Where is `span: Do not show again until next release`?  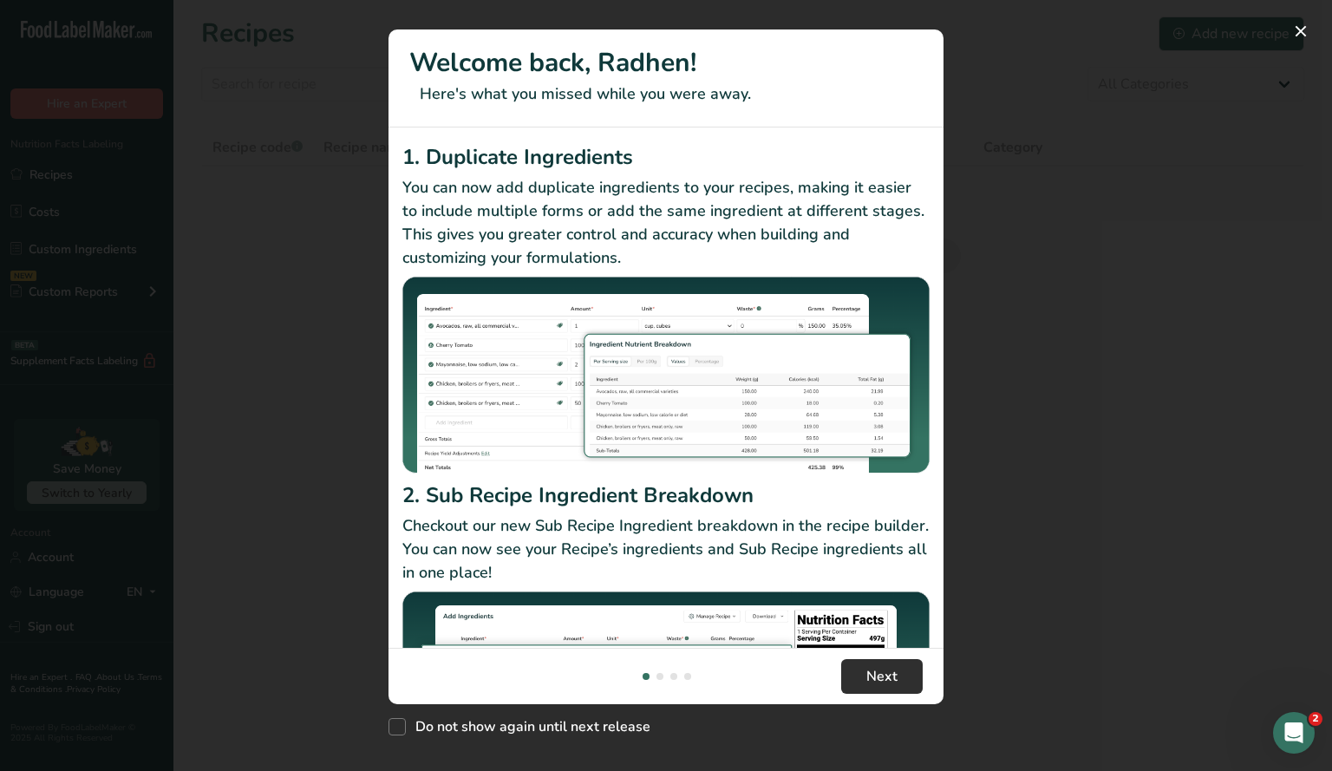 span: Do not show again until next release is located at coordinates (528, 727).